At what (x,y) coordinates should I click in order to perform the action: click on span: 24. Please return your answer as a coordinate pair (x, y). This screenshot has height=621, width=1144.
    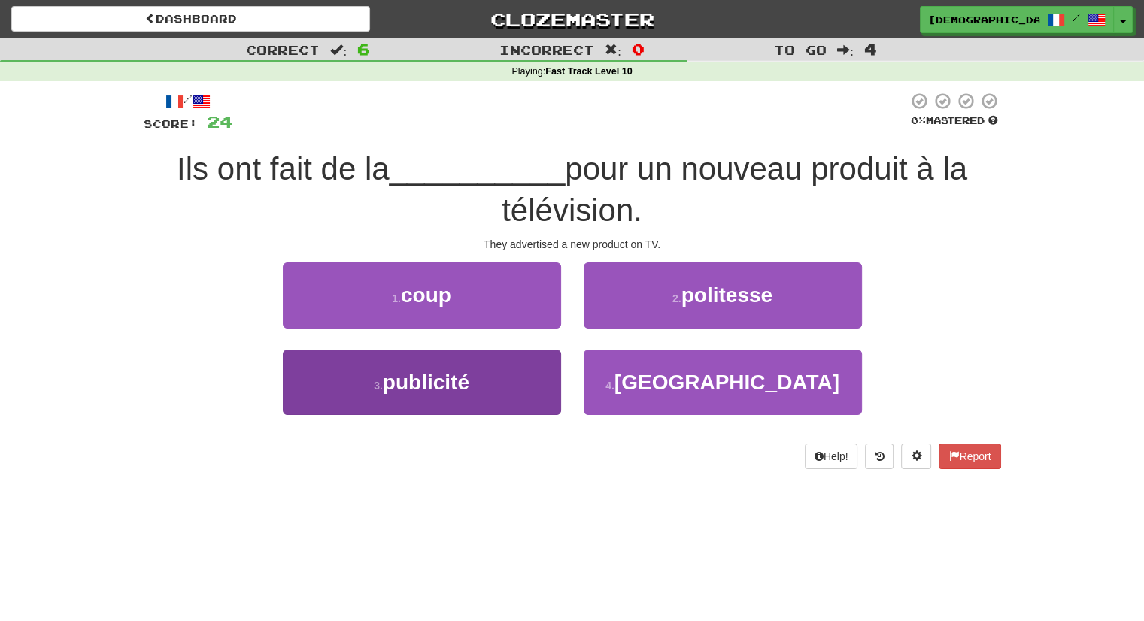
    Looking at the image, I should click on (220, 121).